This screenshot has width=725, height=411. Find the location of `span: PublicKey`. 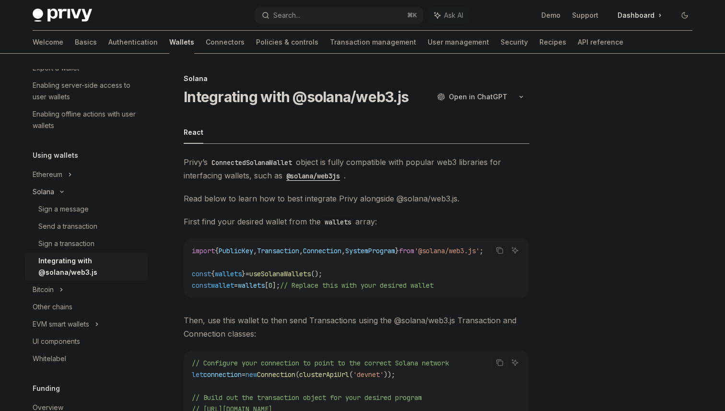

span: PublicKey is located at coordinates (236, 251).